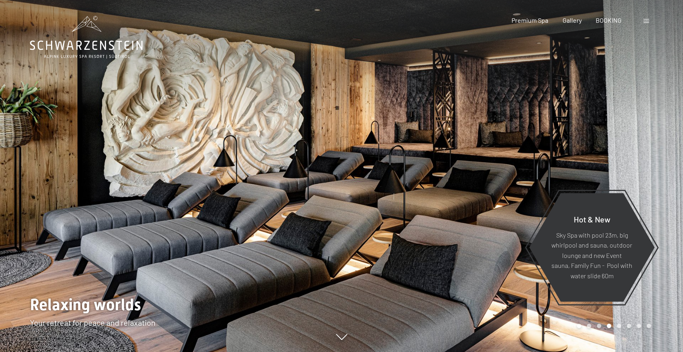  I want to click on span: Gallery, so click(572, 20).